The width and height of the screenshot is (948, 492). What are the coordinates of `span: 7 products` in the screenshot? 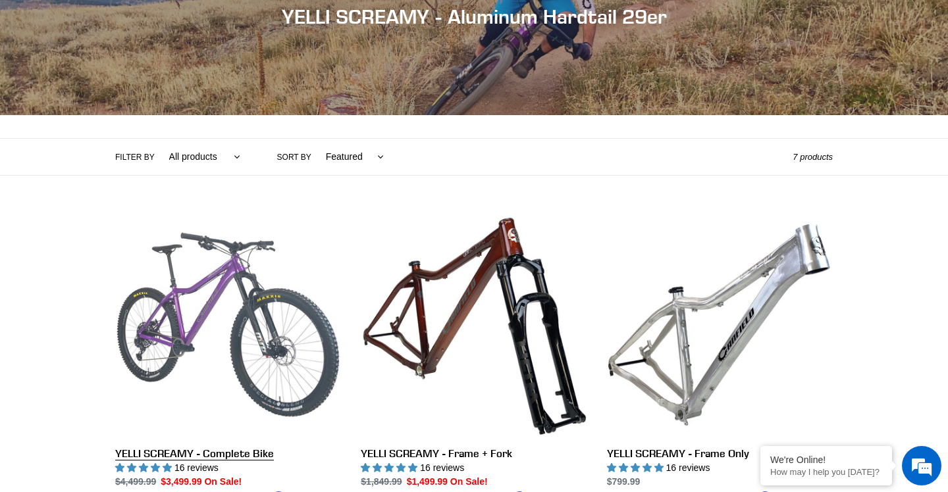 It's located at (812, 157).